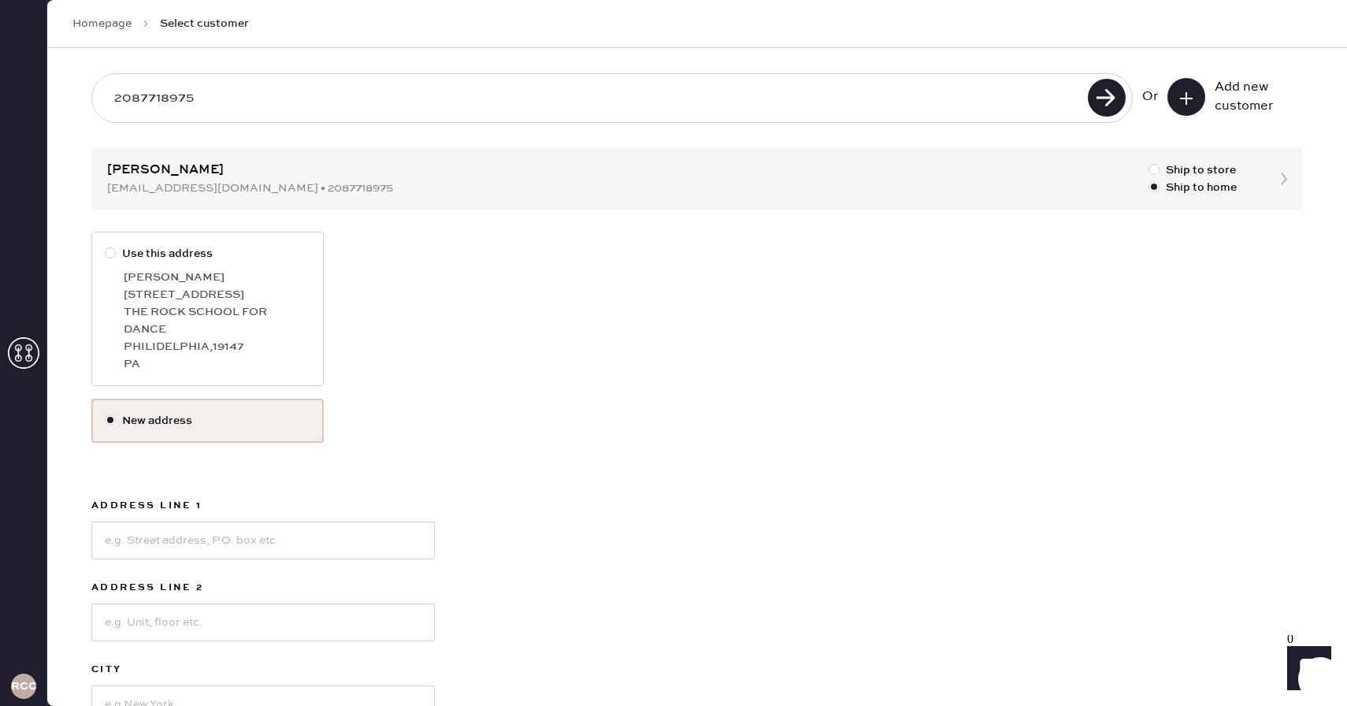  What do you see at coordinates (1150, 97) in the screenshot?
I see `div: Or` at bounding box center [1150, 97].